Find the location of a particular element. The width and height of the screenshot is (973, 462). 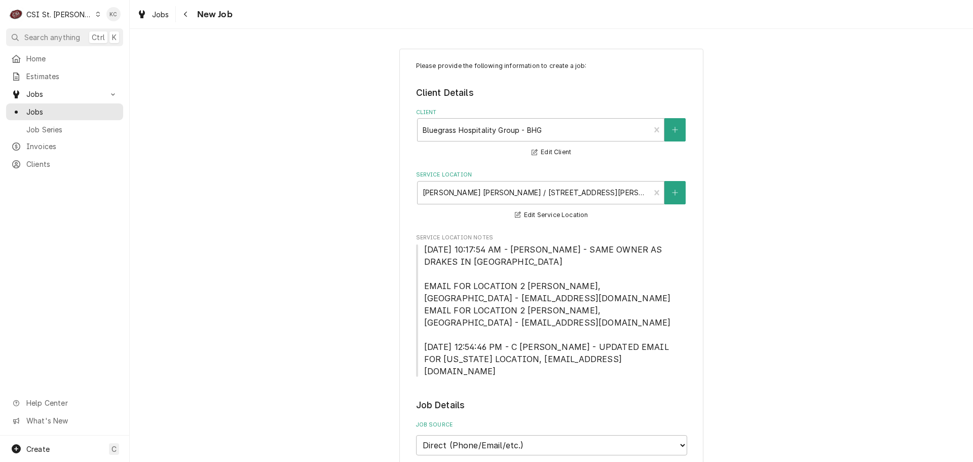

span: Create is located at coordinates (38, 449).